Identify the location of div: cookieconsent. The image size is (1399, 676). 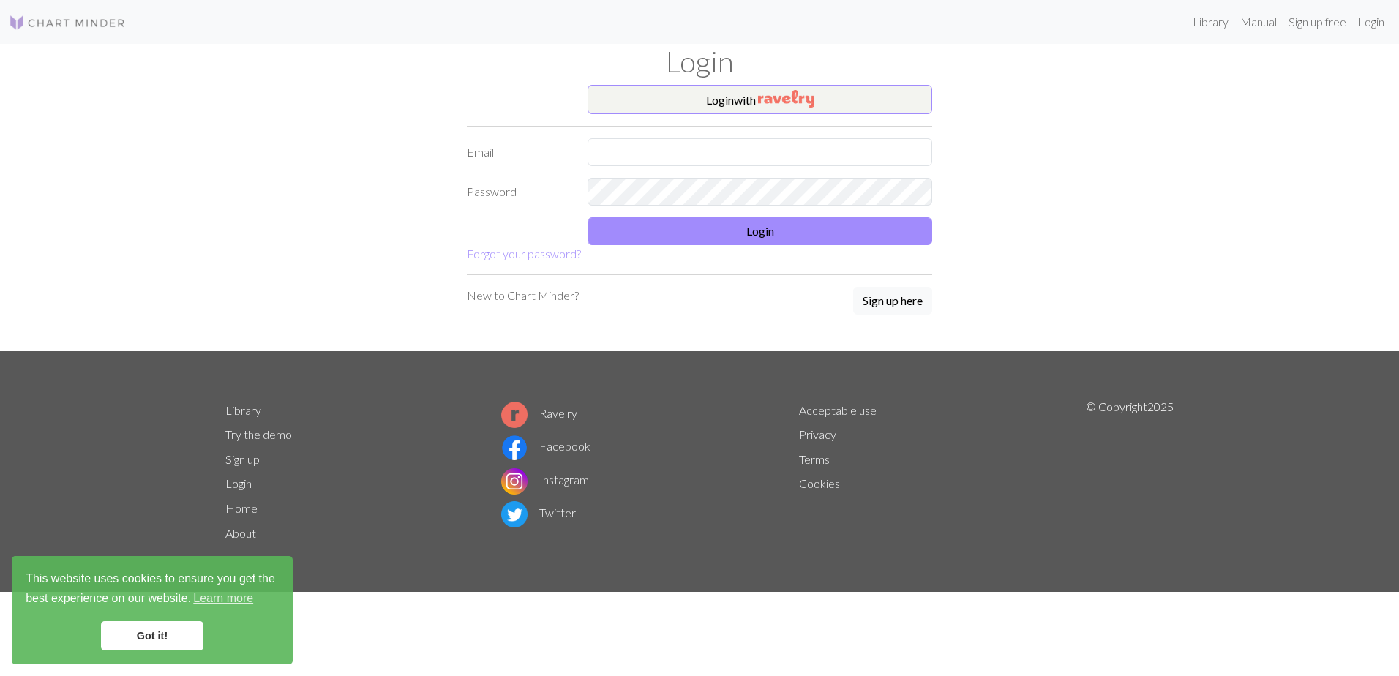
(152, 610).